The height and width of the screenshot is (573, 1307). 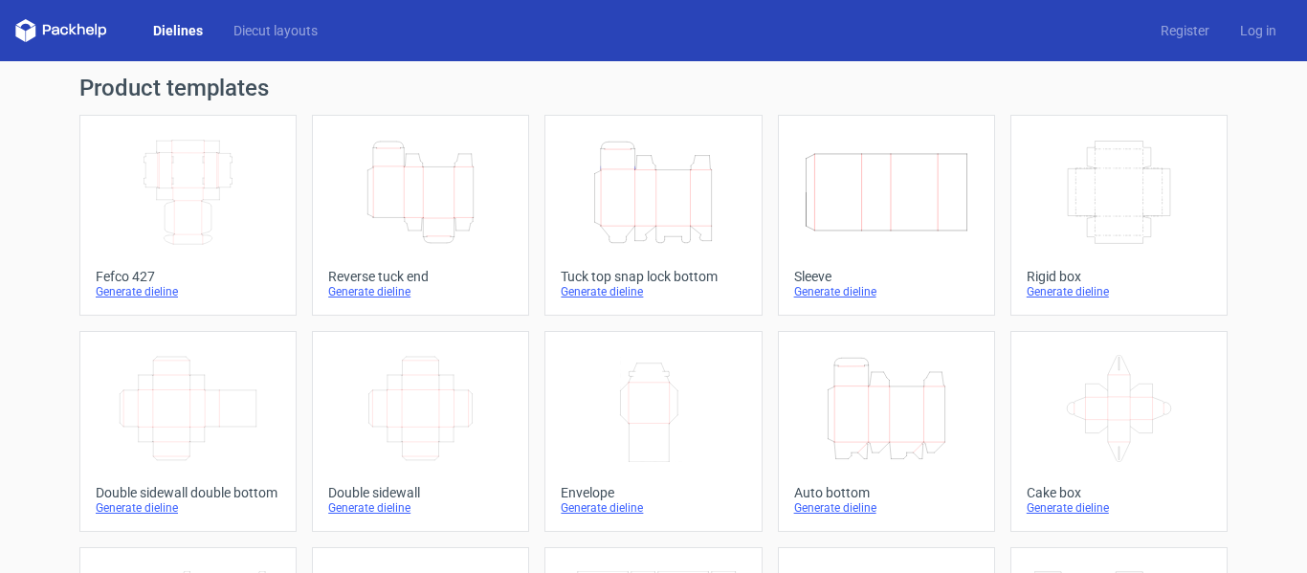 What do you see at coordinates (886, 431) in the screenshot?
I see `a: Auto bottomGenerate dieline` at bounding box center [886, 431].